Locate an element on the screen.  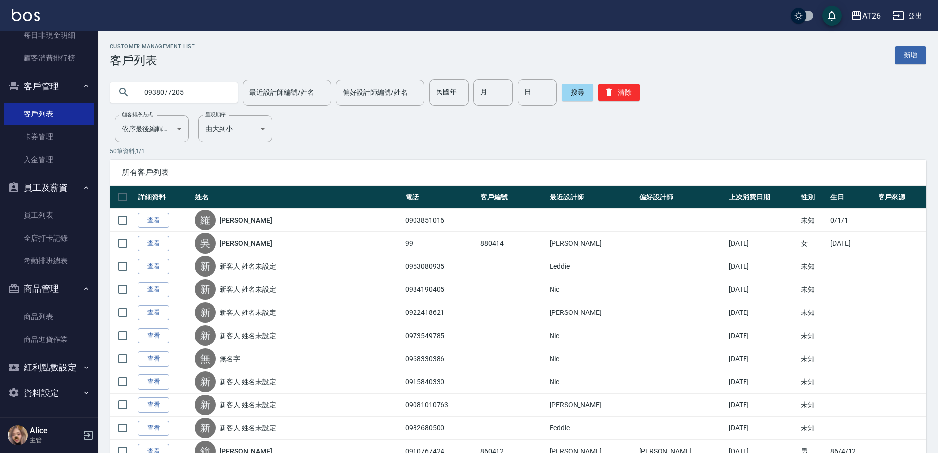
div: 無 is located at coordinates (205, 358).